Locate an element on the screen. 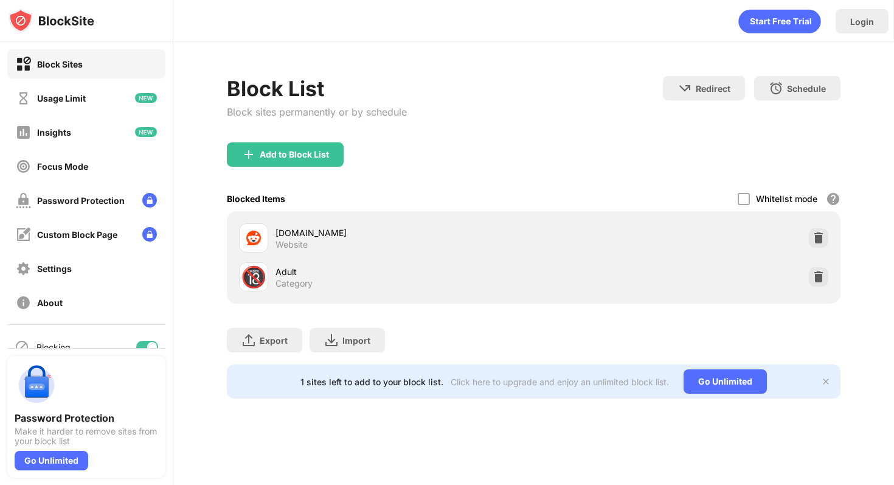 This screenshot has height=485, width=894. div: Login is located at coordinates (862, 21).